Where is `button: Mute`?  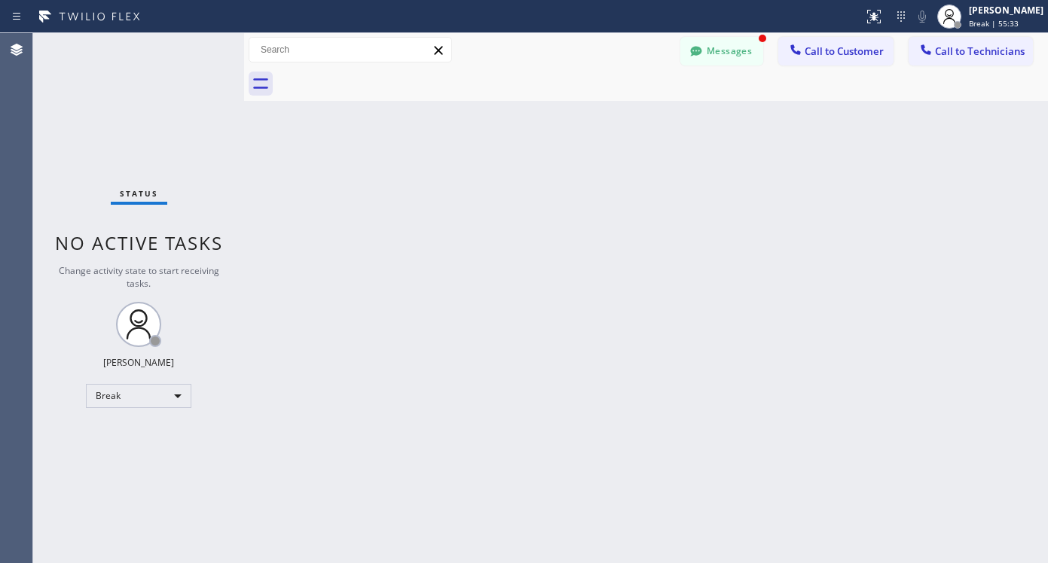 button: Mute is located at coordinates (922, 17).